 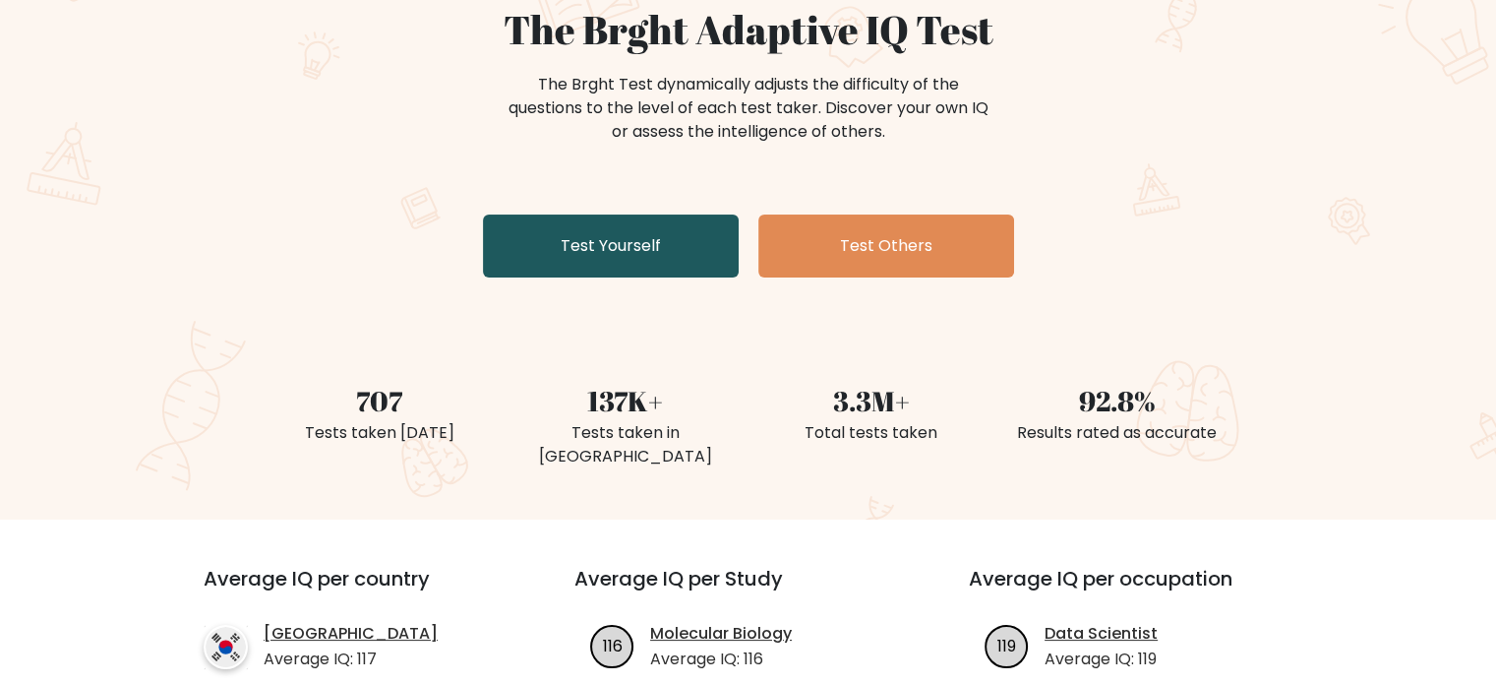 I want to click on a: Data Scientist, so click(x=1101, y=634).